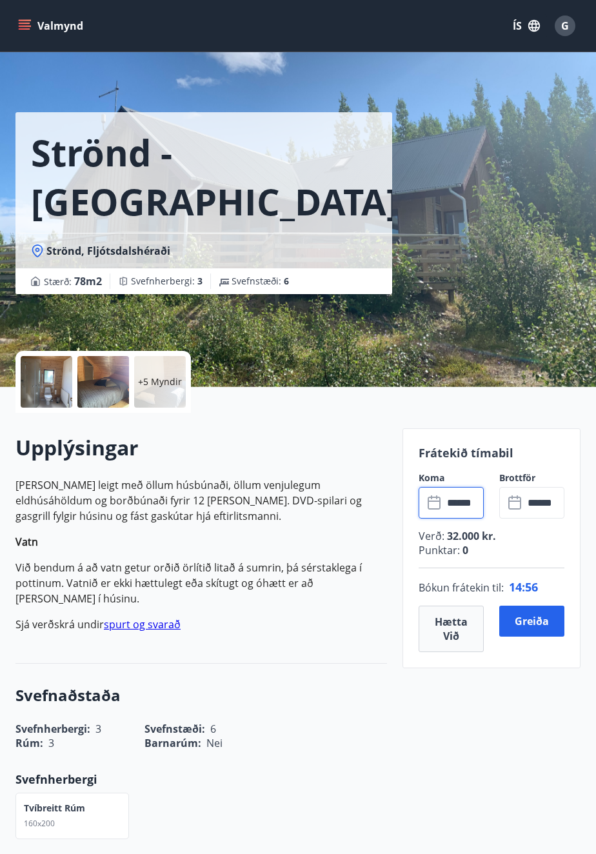 The width and height of the screenshot is (596, 854). Describe the element at coordinates (142, 625) in the screenshot. I see `a: spurt og svarað` at that location.